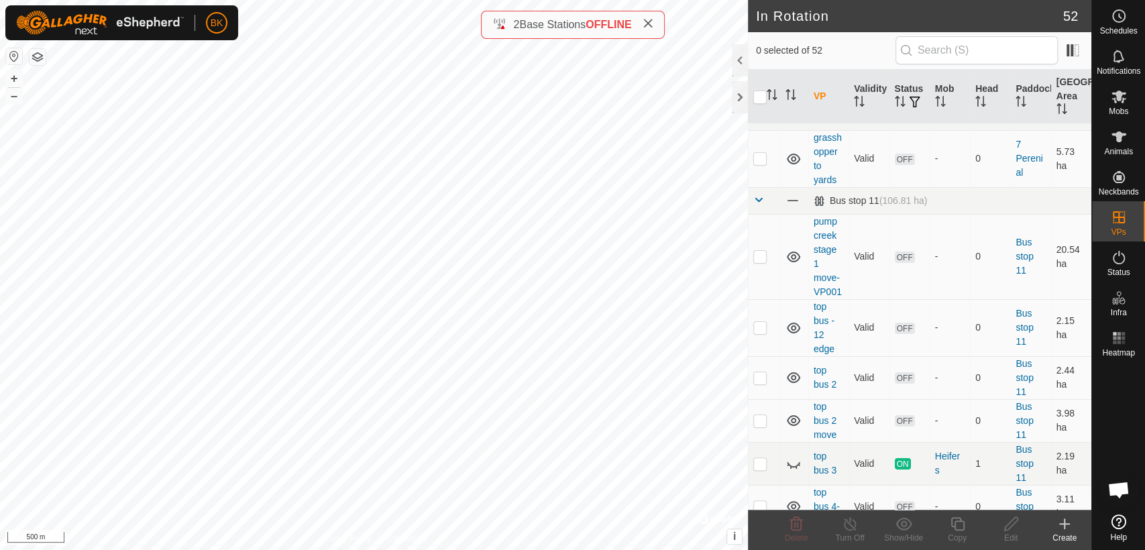 This screenshot has height=550, width=1145. I want to click on img: Gallagher Logo, so click(100, 23).